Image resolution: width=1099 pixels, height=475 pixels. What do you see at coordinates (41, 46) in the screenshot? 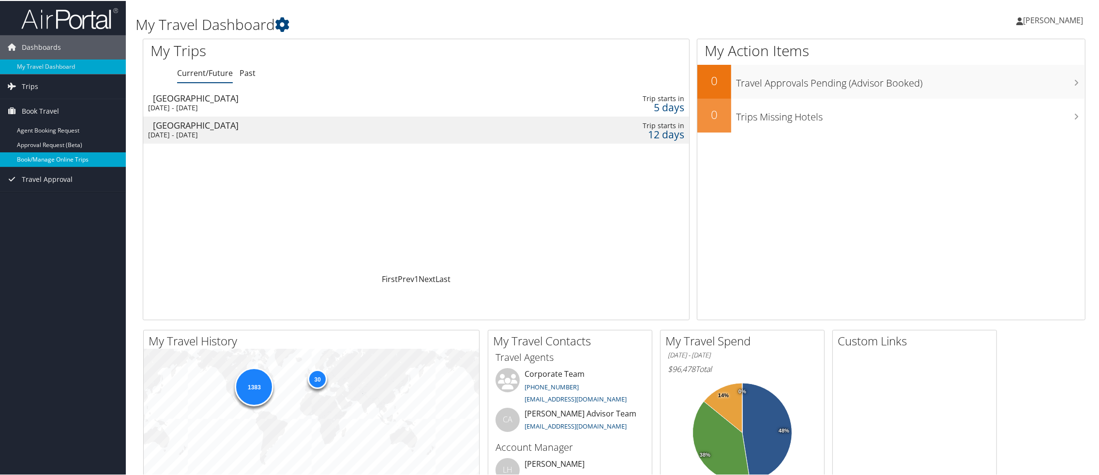
I see `span: Dashboards` at bounding box center [41, 46].